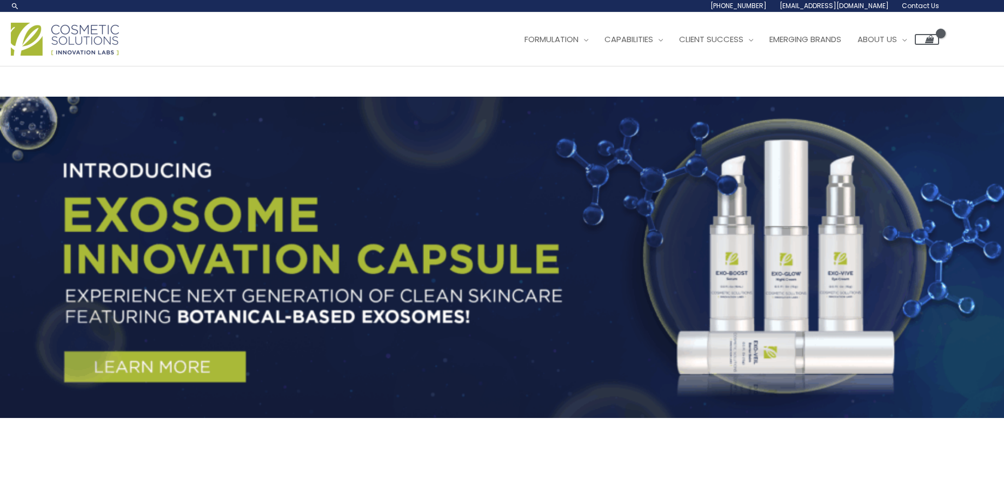 This screenshot has height=499, width=1004. What do you see at coordinates (877, 39) in the screenshot?
I see `span: About Us` at bounding box center [877, 39].